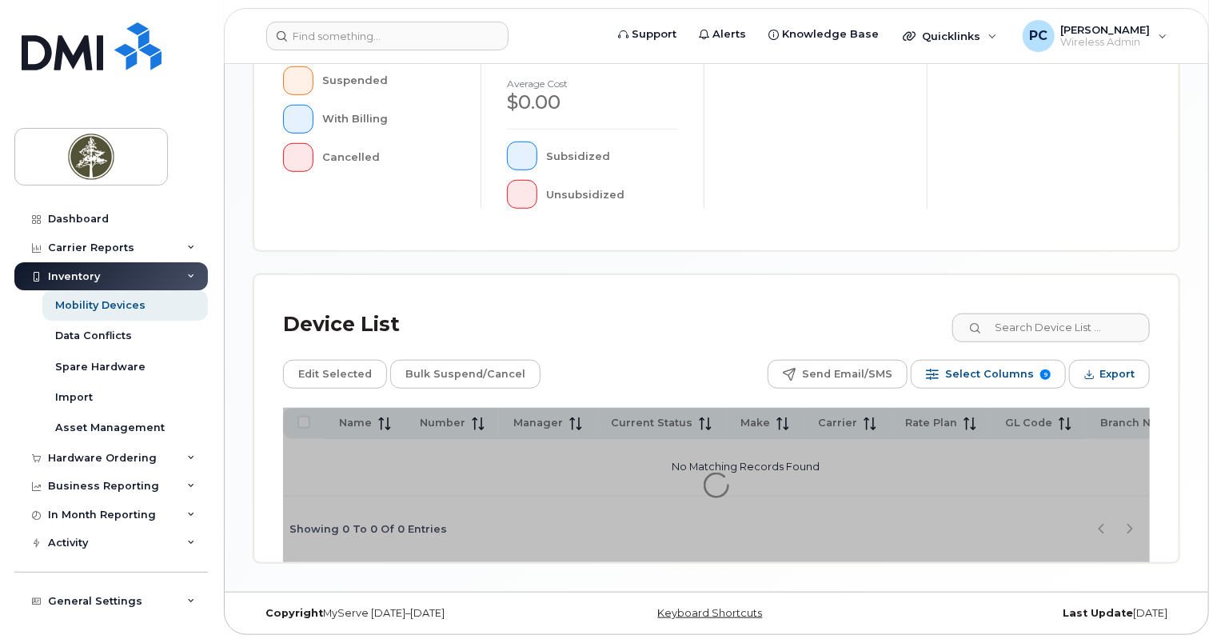 This screenshot has height=643, width=1217. Describe the element at coordinates (613, 156) in the screenshot. I see `div: Subsidized` at that location.